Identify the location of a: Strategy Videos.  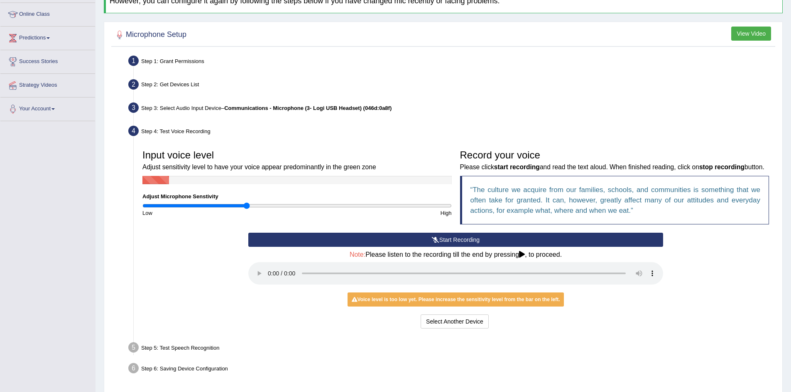
(48, 84).